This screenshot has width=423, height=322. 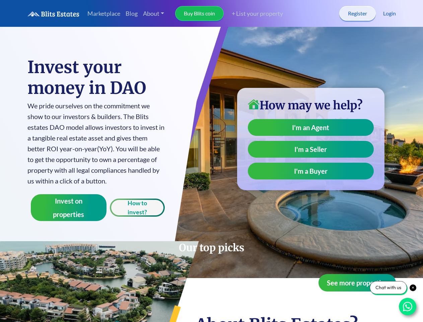 What do you see at coordinates (69, 208) in the screenshot?
I see `button: Invest on properties` at bounding box center [69, 208].